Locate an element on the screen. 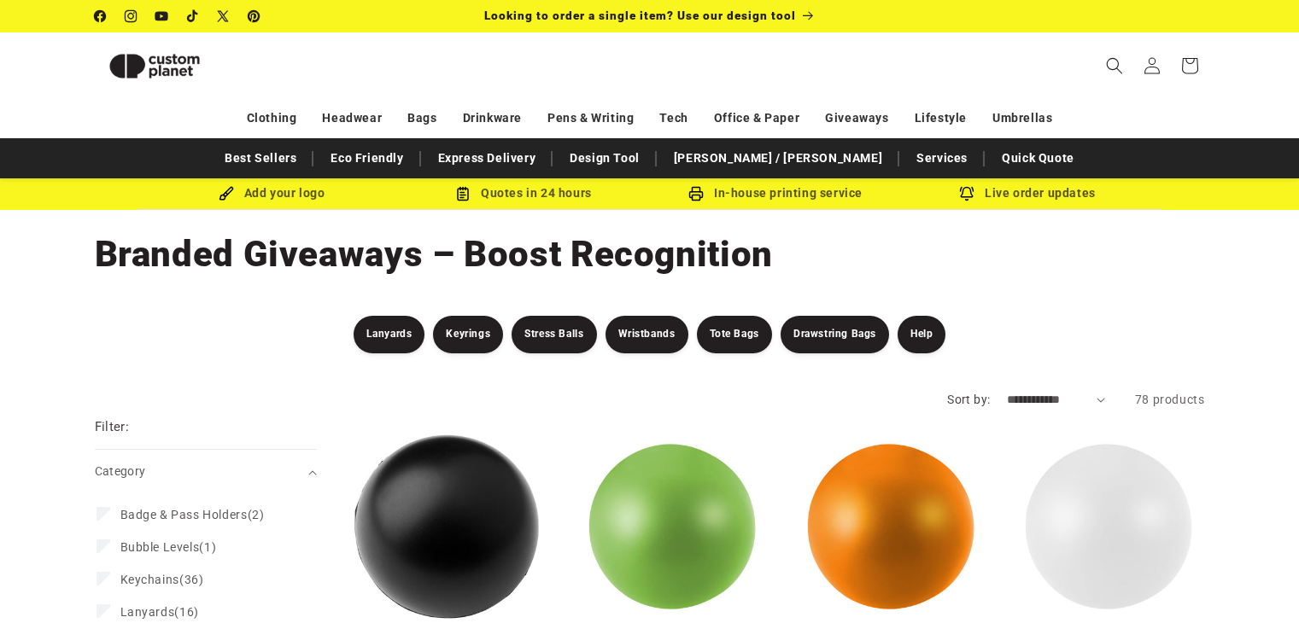 This screenshot has height=623, width=1299. div: Quotes in 24 hours is located at coordinates (523, 193).